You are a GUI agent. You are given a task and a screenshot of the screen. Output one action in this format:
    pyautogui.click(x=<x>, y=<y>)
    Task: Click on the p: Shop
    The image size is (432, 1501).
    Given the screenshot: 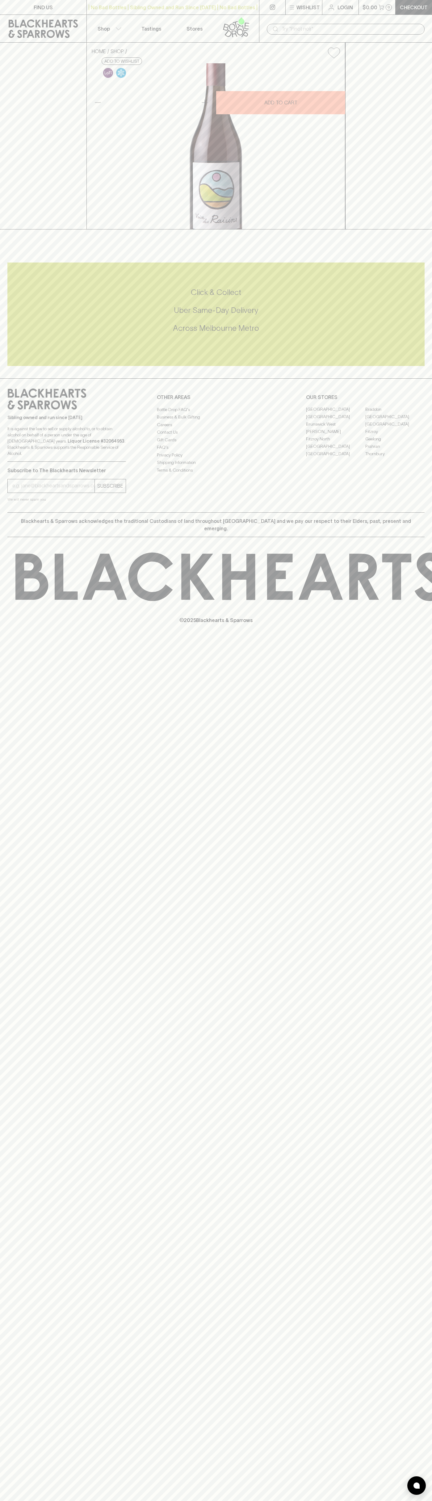 What is the action you would take?
    pyautogui.click(x=104, y=29)
    